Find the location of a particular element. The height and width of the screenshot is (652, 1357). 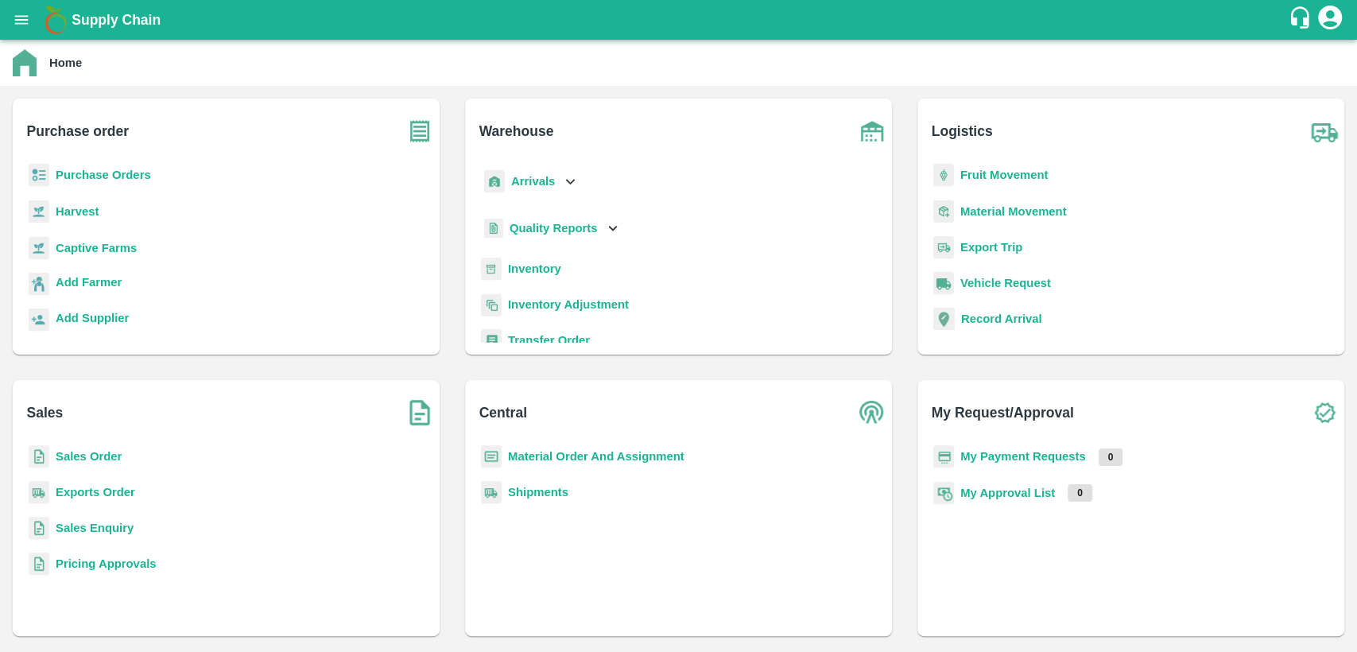

img: logo is located at coordinates (56, 20).